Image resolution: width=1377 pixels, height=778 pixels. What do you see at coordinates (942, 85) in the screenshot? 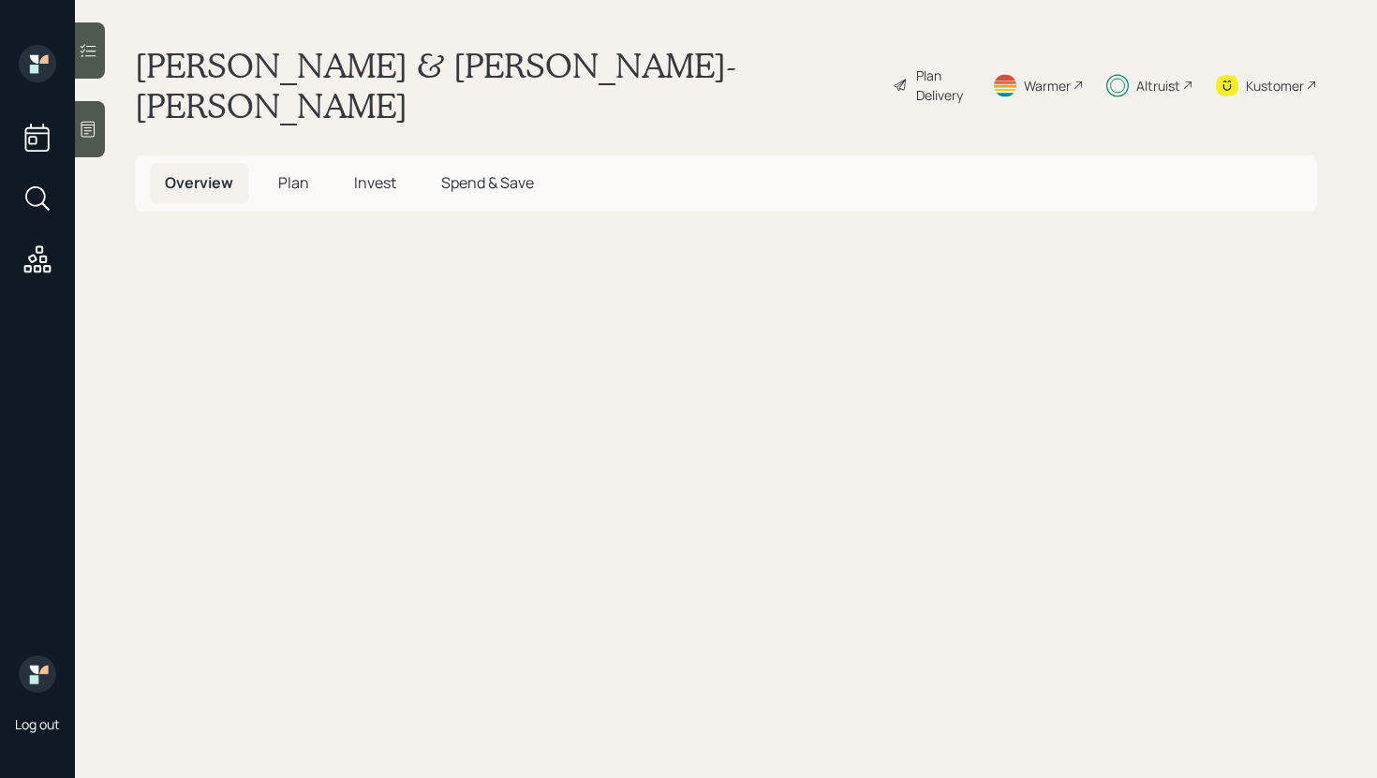
I see `div: Plan Delivery` at bounding box center [942, 85].